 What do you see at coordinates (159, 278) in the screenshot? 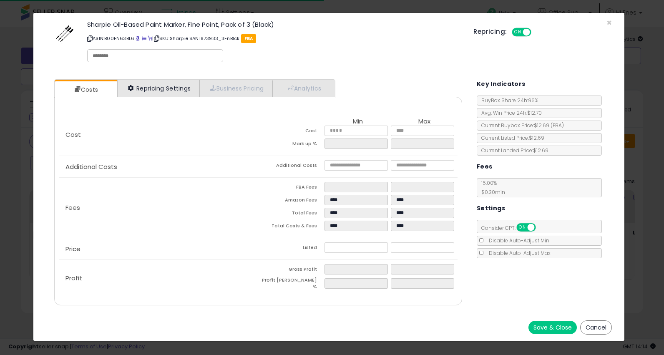
I see `p: Profit` at bounding box center [159, 278].